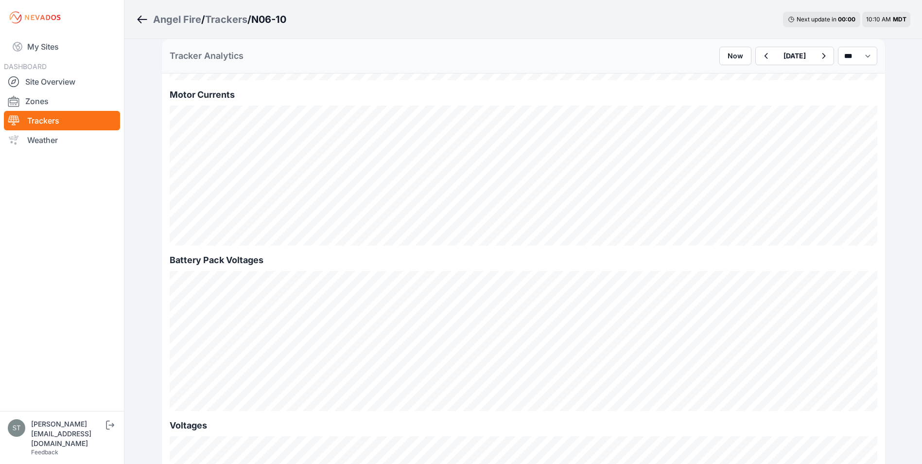 The width and height of the screenshot is (922, 464). What do you see at coordinates (524, 95) in the screenshot?
I see `h2: Motor Currents` at bounding box center [524, 95].